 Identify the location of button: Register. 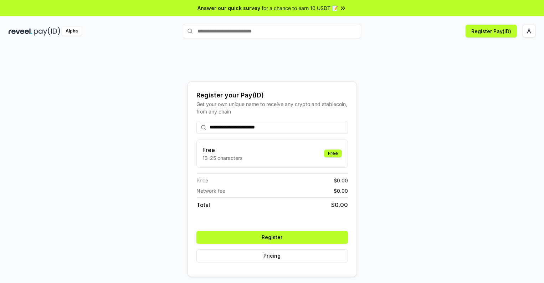
(272, 237).